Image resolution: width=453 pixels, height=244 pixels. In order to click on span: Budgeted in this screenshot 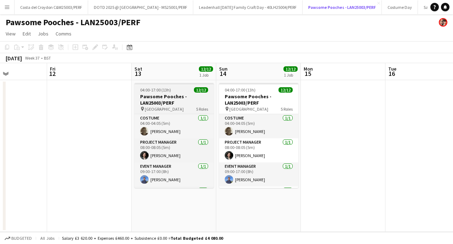, I will do `click(22, 238)`.